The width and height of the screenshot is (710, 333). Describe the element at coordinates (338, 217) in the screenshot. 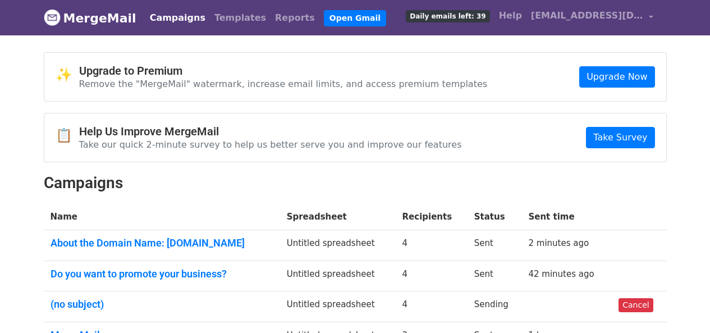

I see `th: Spreadsheet` at that location.